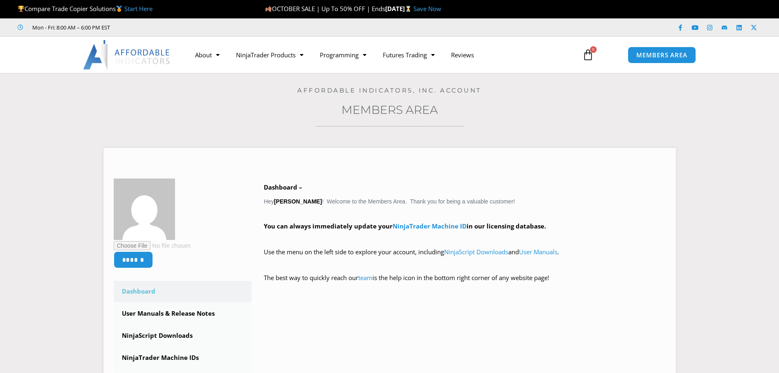 Image resolution: width=779 pixels, height=373 pixels. I want to click on a: User Manuals, so click(538, 251).